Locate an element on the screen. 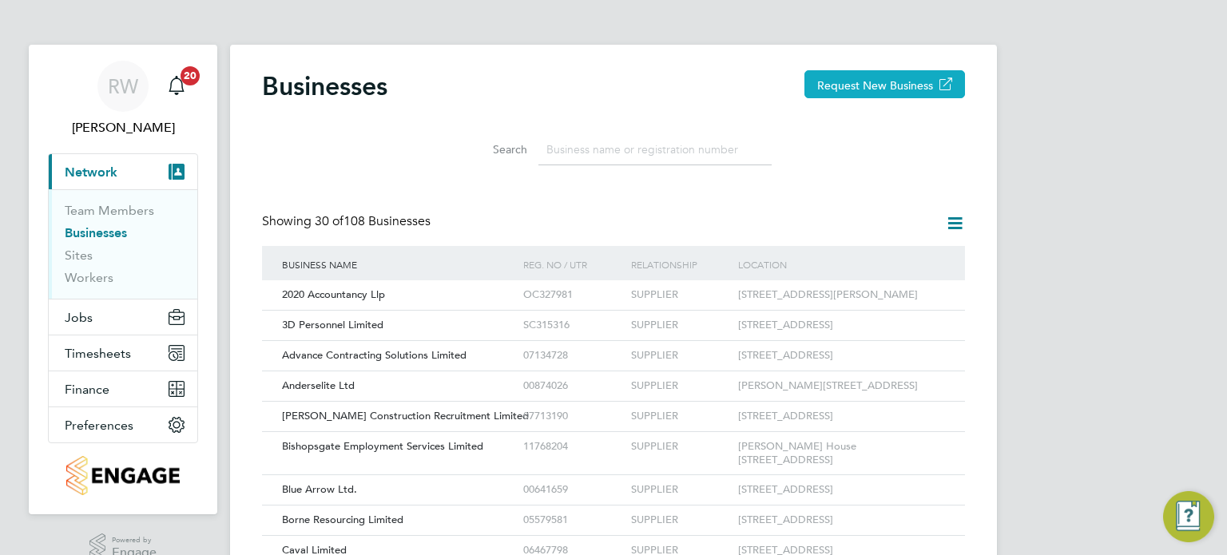 The image size is (1227, 555). div: Showing is located at coordinates (347, 221).